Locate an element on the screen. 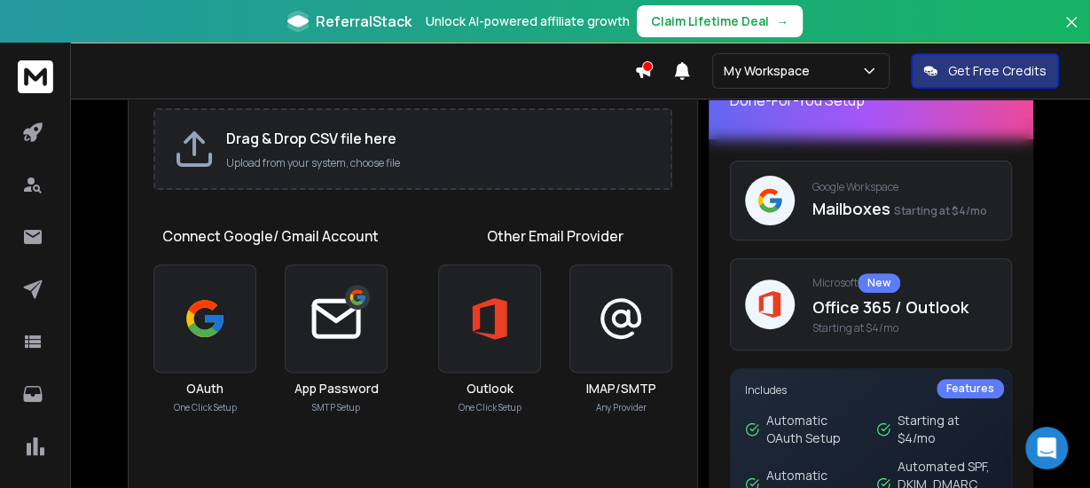 Image resolution: width=1090 pixels, height=488 pixels. p: Mailboxes is located at coordinates (904, 208).